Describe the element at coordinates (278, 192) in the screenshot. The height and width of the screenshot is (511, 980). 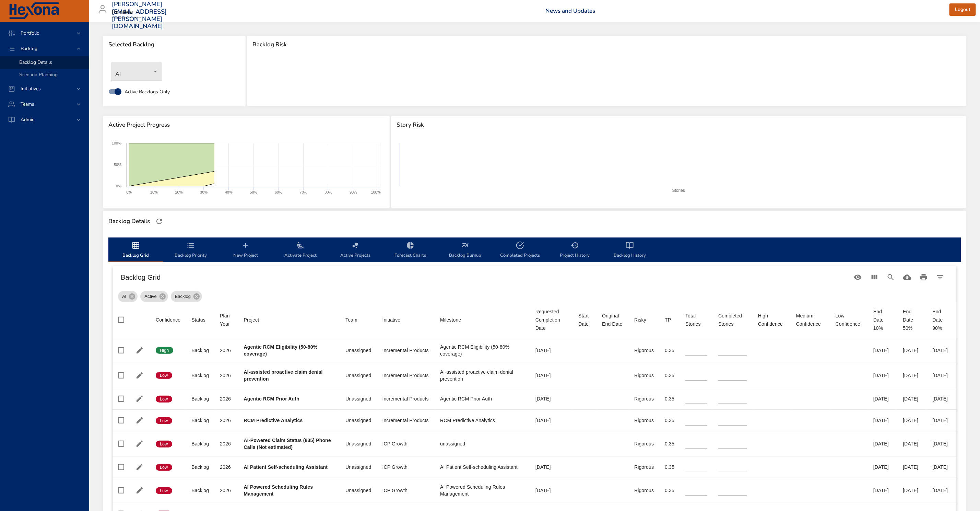
I see `text: 60%` at that location.